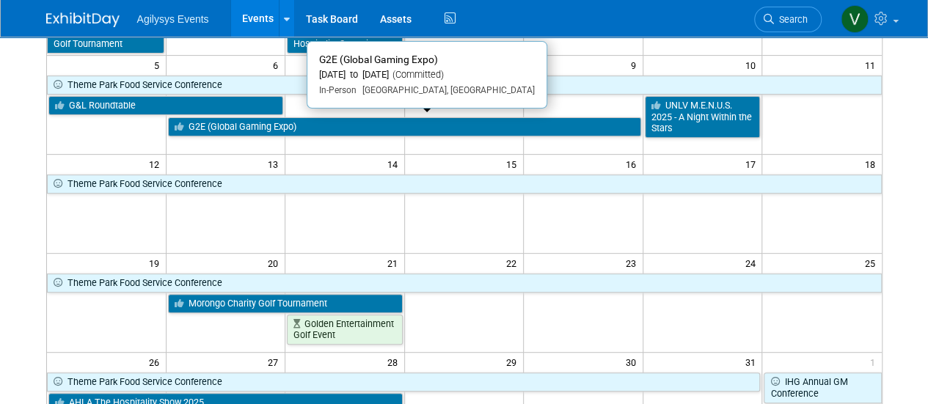  What do you see at coordinates (636, 65) in the screenshot?
I see `span: 9` at bounding box center [636, 65].